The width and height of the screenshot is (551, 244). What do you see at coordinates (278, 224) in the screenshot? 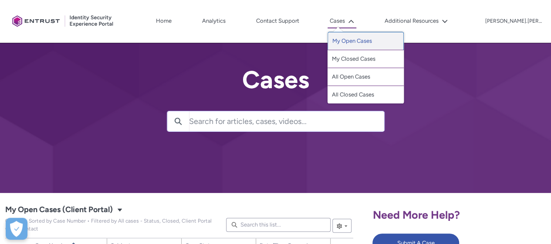
I see `input: Search this list...` at bounding box center [278, 224].